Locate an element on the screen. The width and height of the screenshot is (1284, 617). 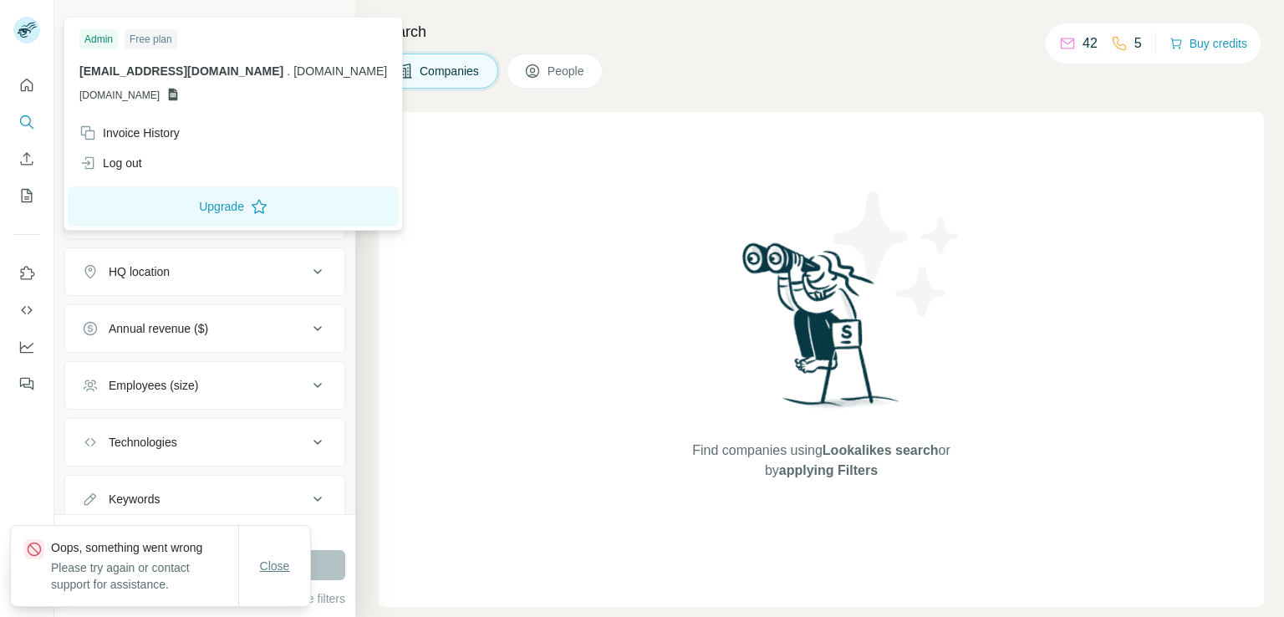
button: HQ location is located at coordinates (205, 272).